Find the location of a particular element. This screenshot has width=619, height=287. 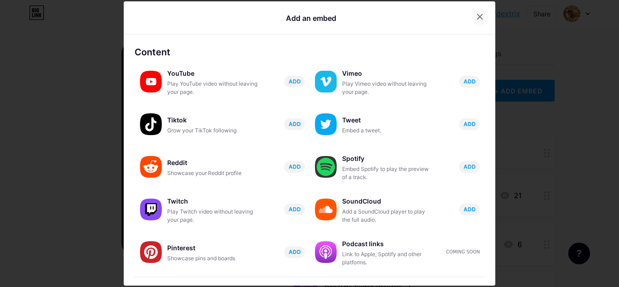

div: Play Vimeo video without leaving your page. is located at coordinates (387, 88).